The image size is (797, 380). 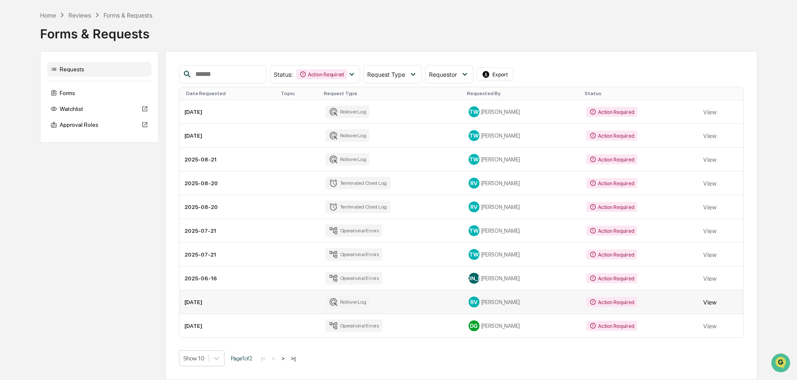 What do you see at coordinates (80, 42) in the screenshot?
I see `input: Clear` at bounding box center [80, 42].